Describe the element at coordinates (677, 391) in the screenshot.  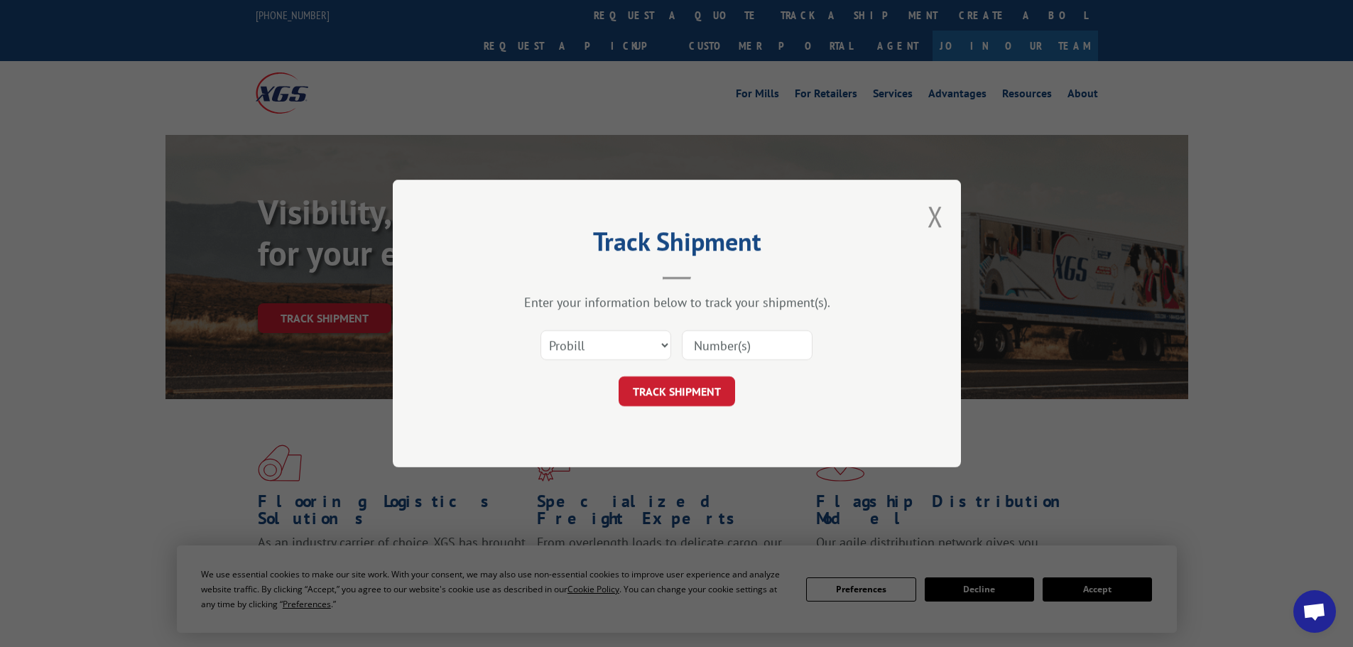
I see `button: TRACK SHIPMENT` at that location.